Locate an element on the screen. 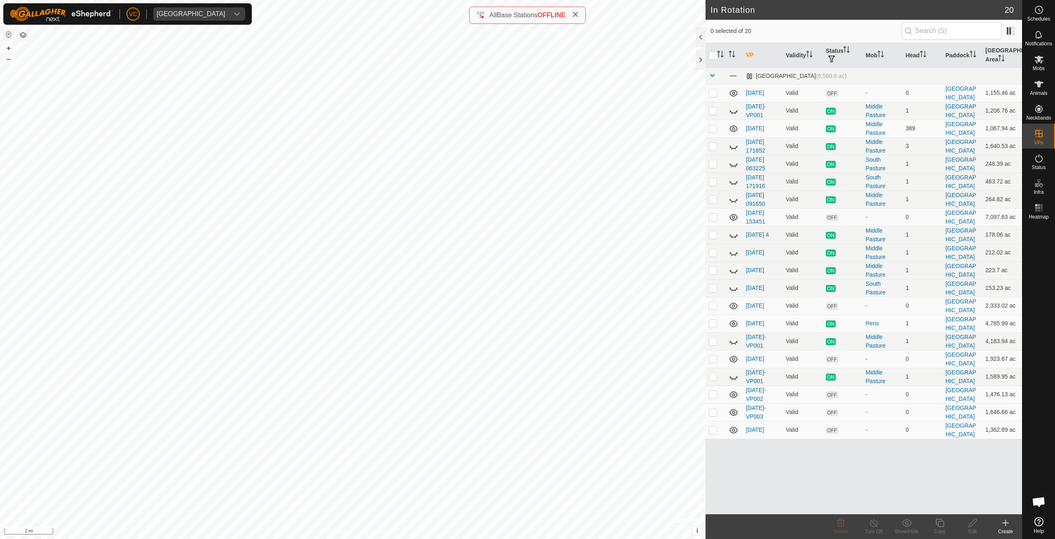  td: 2,333.02 ac is located at coordinates (1002, 305).